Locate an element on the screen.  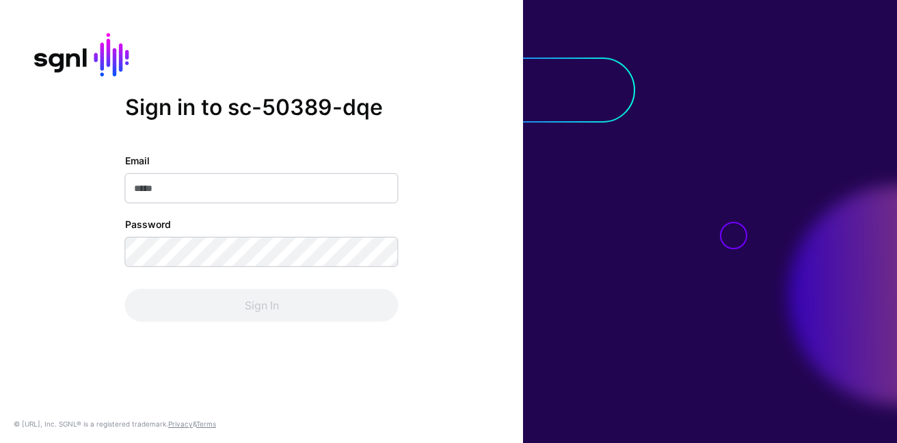
label: Password is located at coordinates (148, 224).